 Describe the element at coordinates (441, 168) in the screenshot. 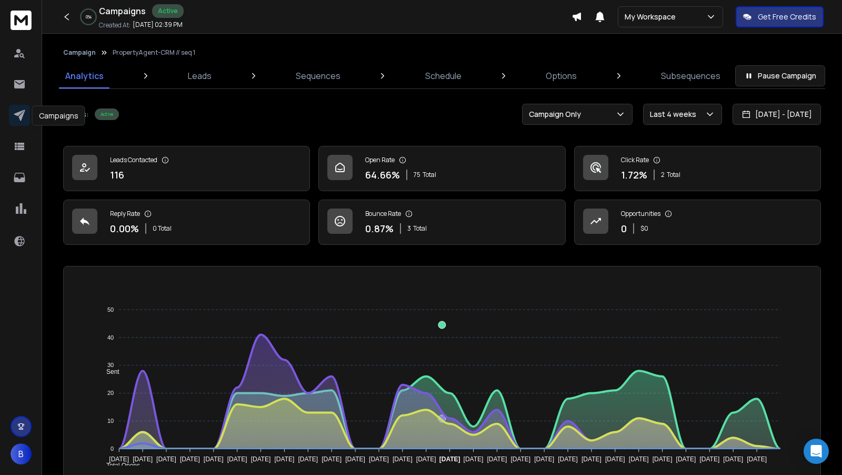

I see `a: Open Rate64.66%75Total` at that location.